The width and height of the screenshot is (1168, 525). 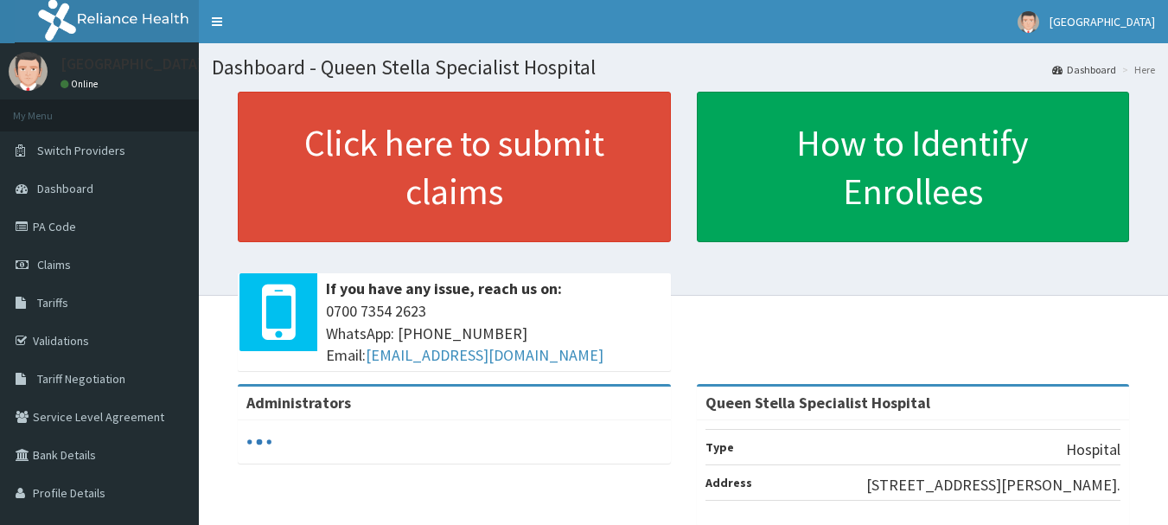 What do you see at coordinates (1093, 450) in the screenshot?
I see `p: Hospital` at bounding box center [1093, 450].